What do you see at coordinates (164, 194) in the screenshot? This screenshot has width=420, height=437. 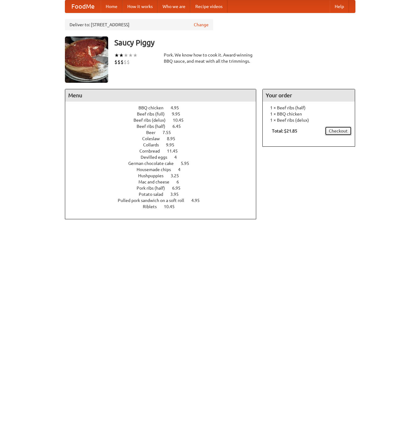 I see `a: Potato salad 3.95` at bounding box center [164, 194].